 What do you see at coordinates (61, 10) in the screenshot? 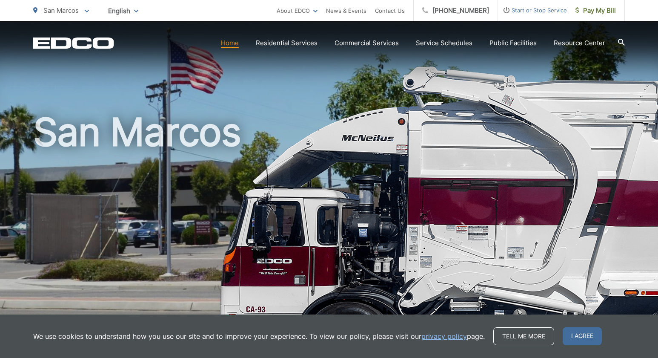
I see `span: San Marcos` at bounding box center [61, 10].